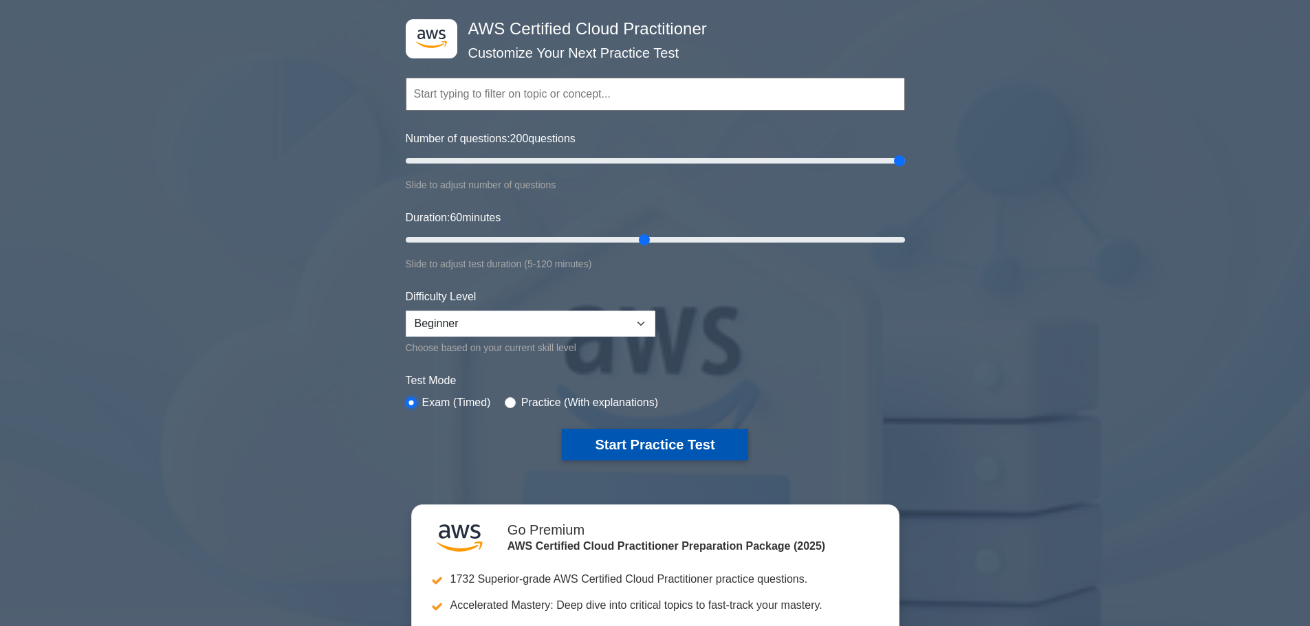  I want to click on label: Number of questions: questions, so click(490, 139).